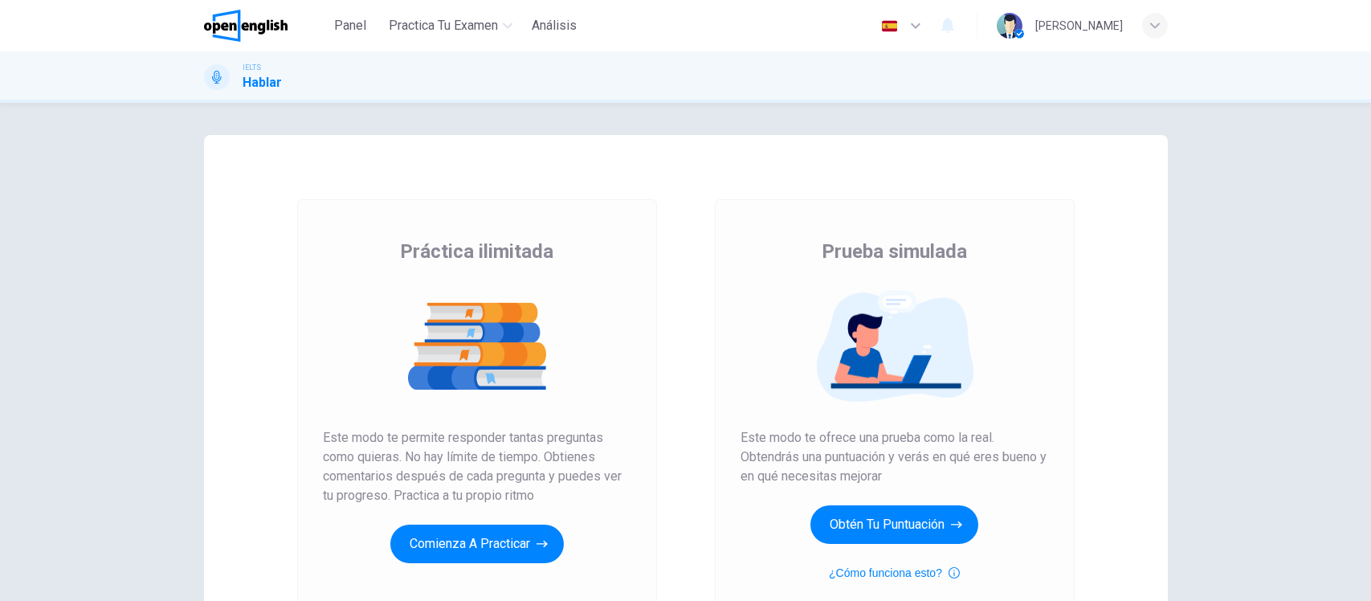 The width and height of the screenshot is (1371, 601). What do you see at coordinates (889, 26) in the screenshot?
I see `img: es` at bounding box center [889, 26].